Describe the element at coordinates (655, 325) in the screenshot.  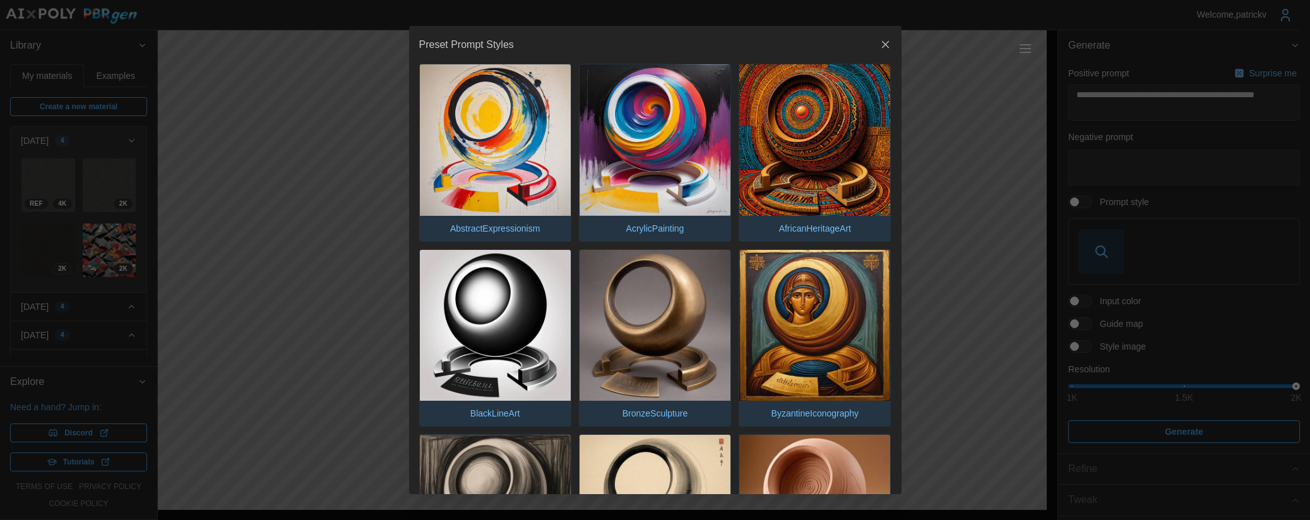
I see `img: BronzeSculpture.jpg` at that location.